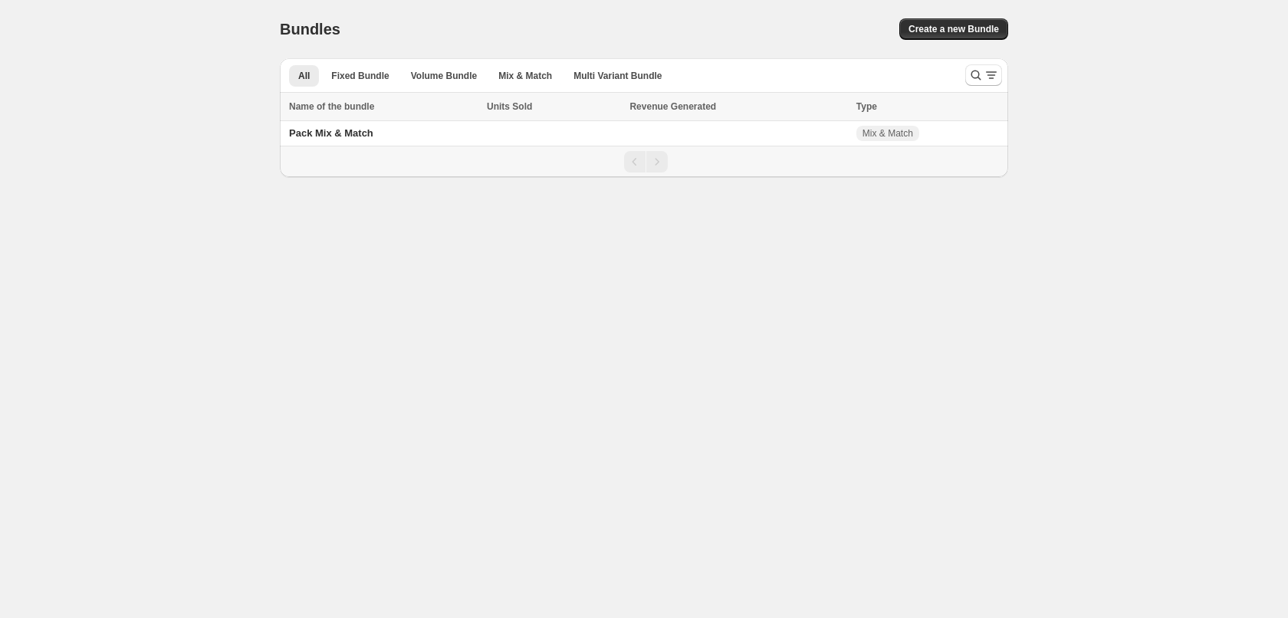  I want to click on span: Units Sold, so click(509, 107).